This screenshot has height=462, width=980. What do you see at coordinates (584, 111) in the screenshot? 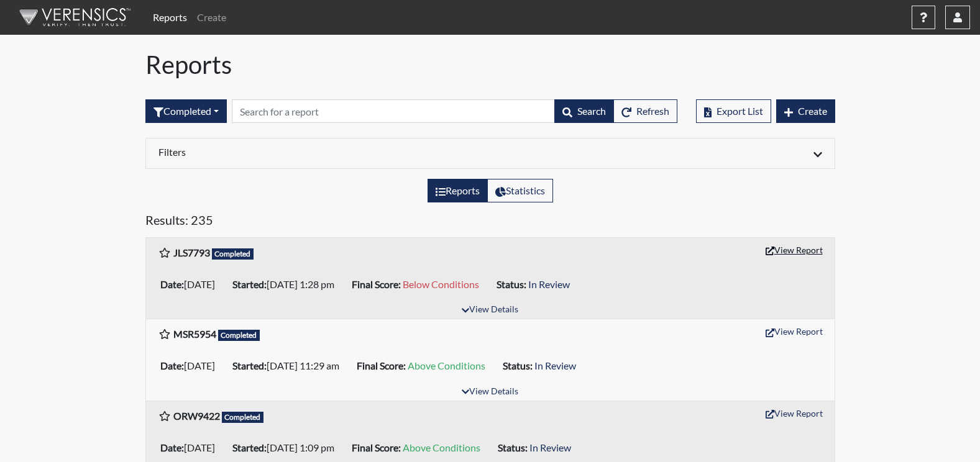
I see `button: Search` at bounding box center [584, 111].